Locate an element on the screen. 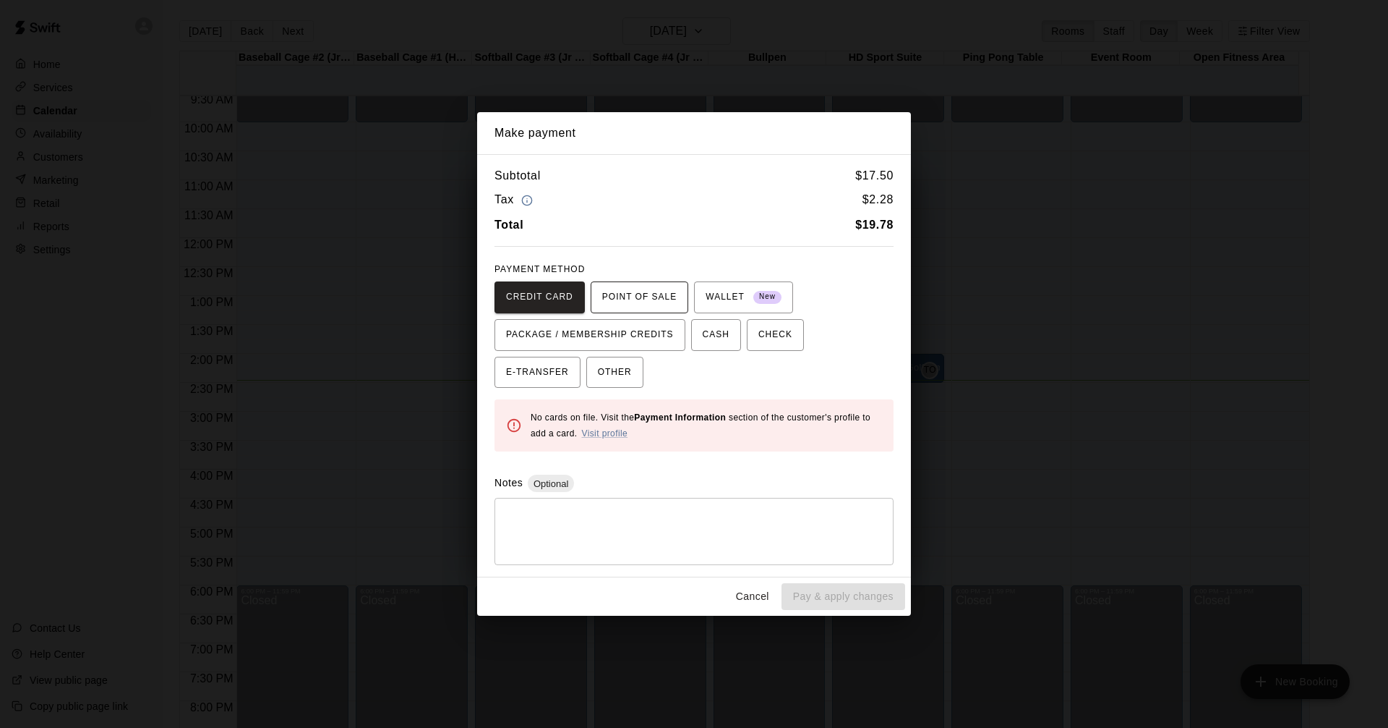  span: CASH is located at coordinates (716, 335).